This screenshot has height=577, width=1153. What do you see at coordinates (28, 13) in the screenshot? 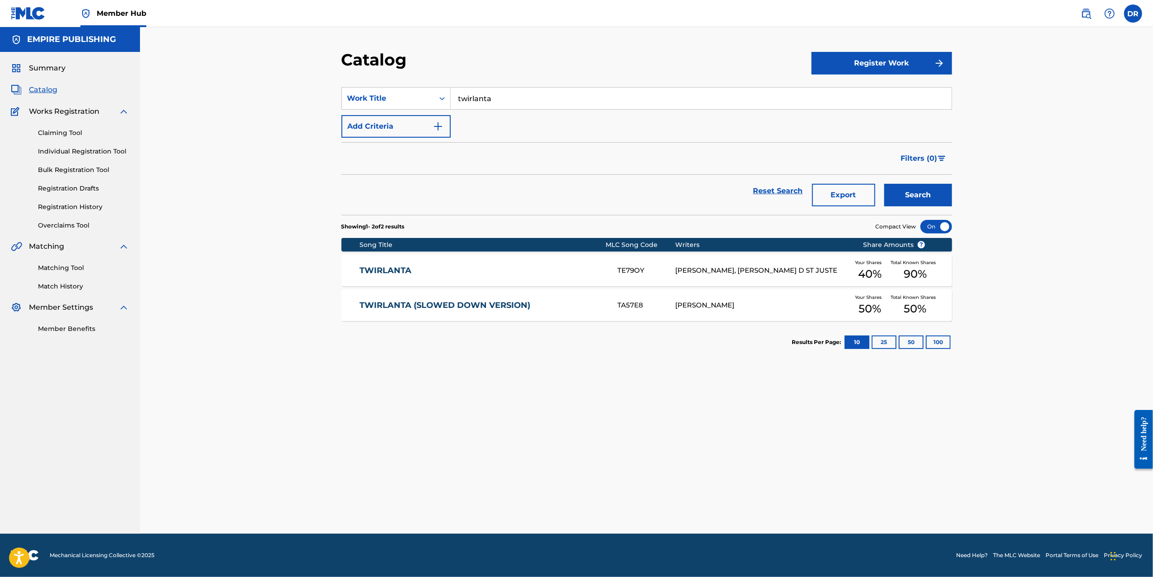
I see `img: MLC Logo` at bounding box center [28, 13].